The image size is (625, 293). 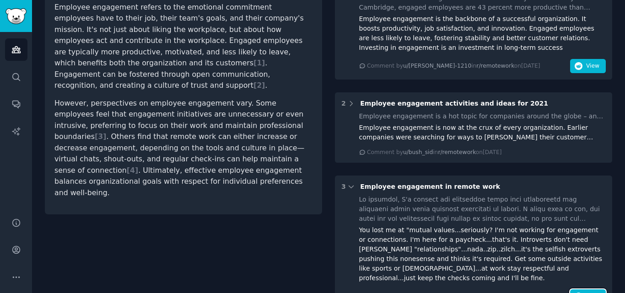 I want to click on span: View, so click(x=593, y=66).